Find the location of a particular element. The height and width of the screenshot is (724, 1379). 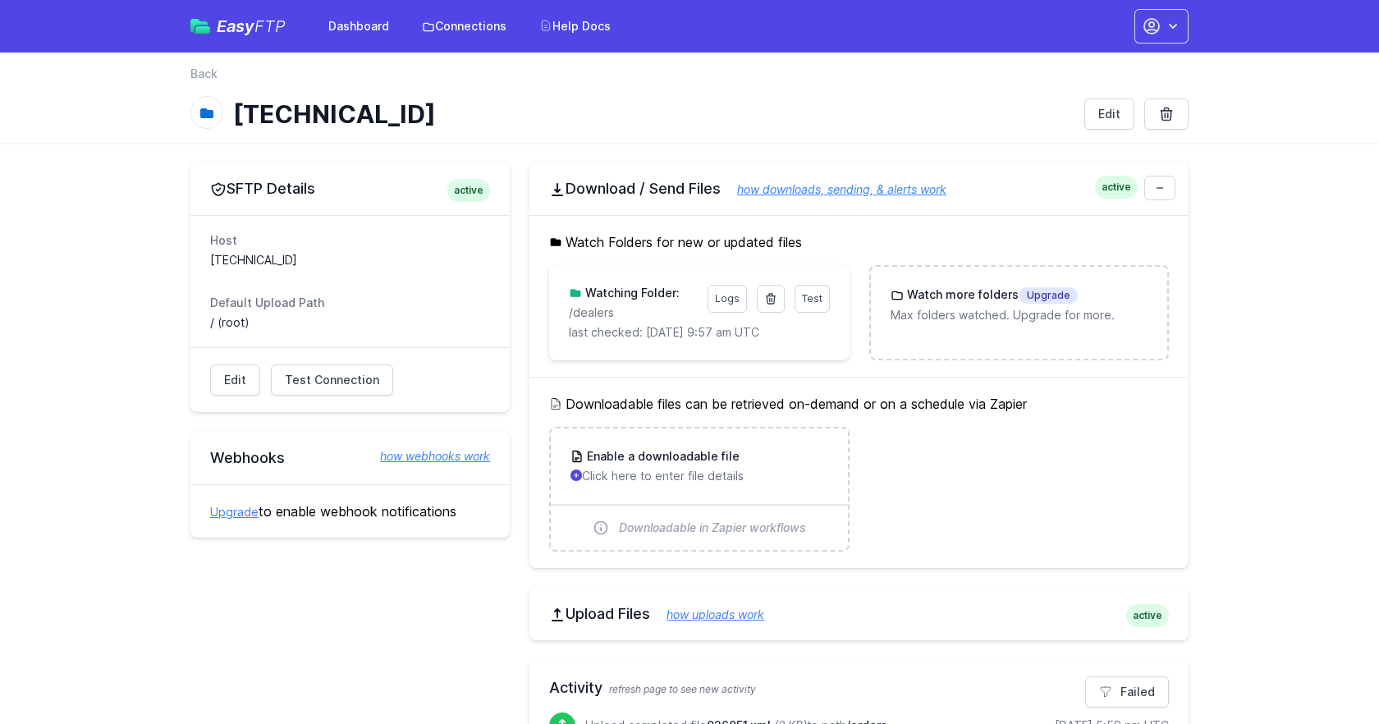

h2: Upload Files is located at coordinates (858, 614).